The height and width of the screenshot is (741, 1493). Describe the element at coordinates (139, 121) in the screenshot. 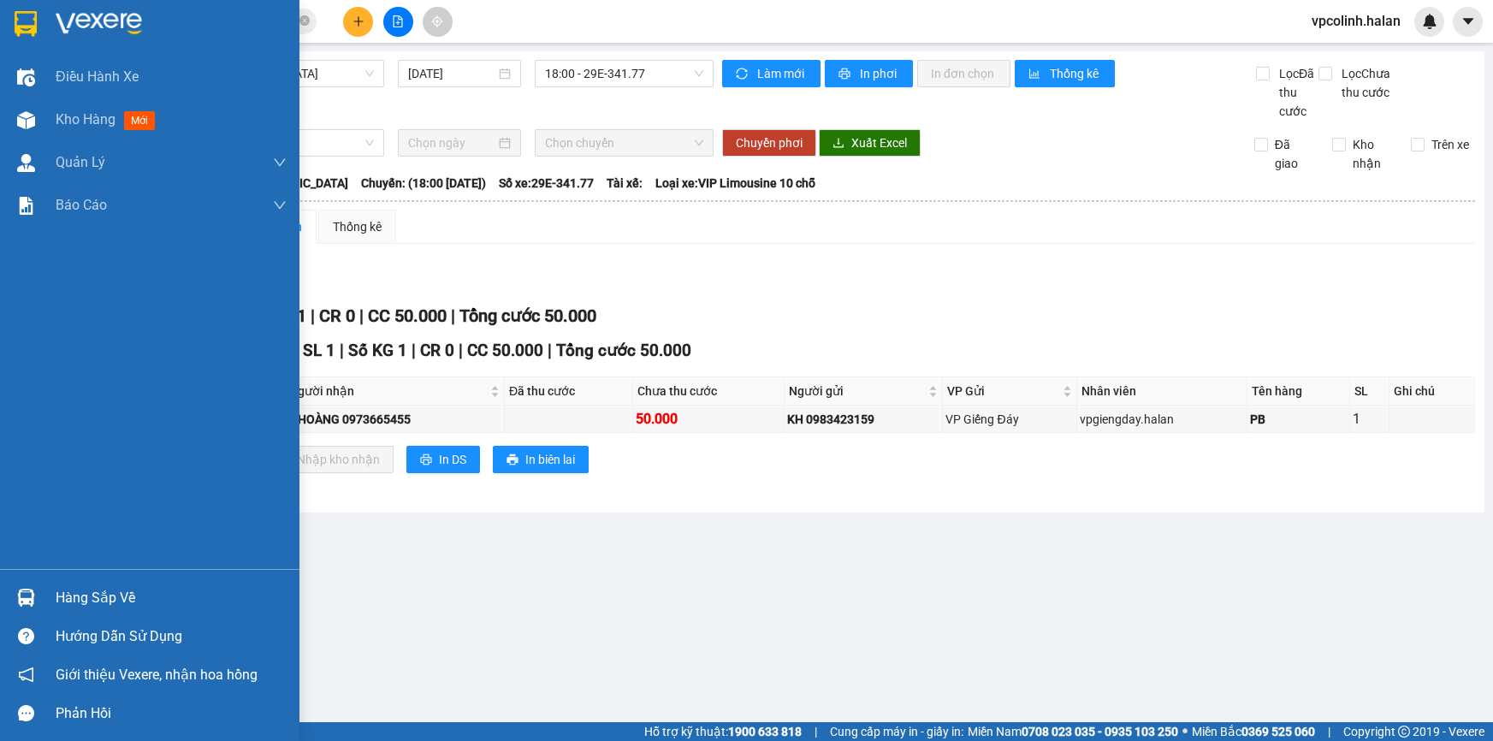

I see `span: mới` at that location.